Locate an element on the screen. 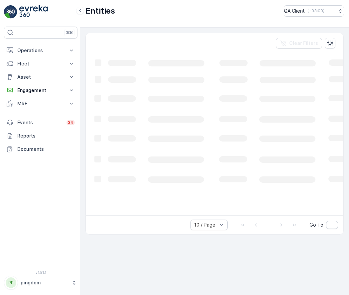  button: Clear Filters is located at coordinates (299, 43).